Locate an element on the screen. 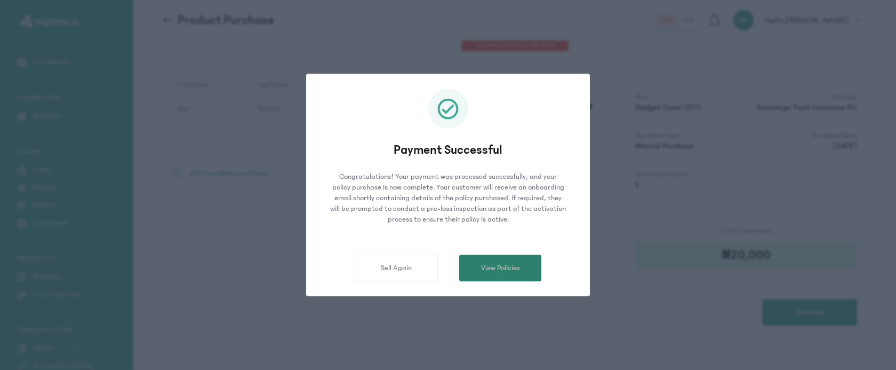  button: View Policies is located at coordinates (500, 268).